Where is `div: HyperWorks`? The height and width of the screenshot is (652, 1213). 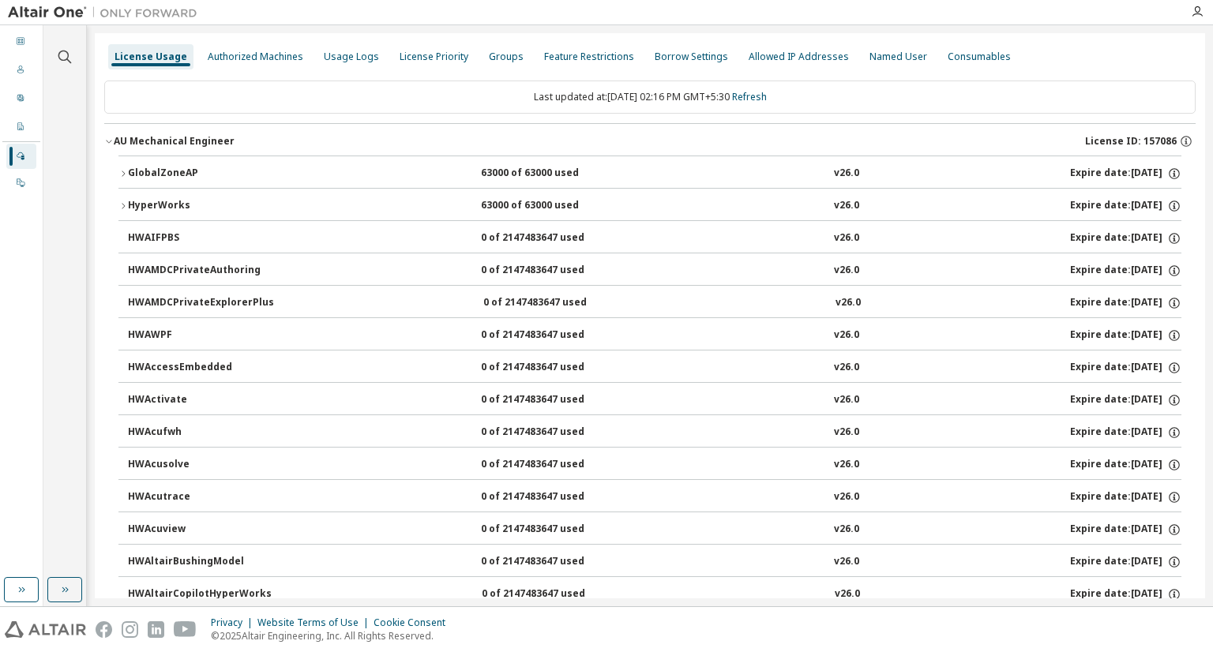
div: HyperWorks is located at coordinates (199, 206).